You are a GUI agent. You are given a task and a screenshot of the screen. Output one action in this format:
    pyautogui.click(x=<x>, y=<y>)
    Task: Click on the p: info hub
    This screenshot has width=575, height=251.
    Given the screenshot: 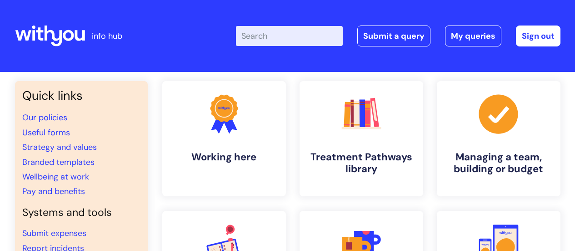 What is the action you would take?
    pyautogui.click(x=107, y=36)
    